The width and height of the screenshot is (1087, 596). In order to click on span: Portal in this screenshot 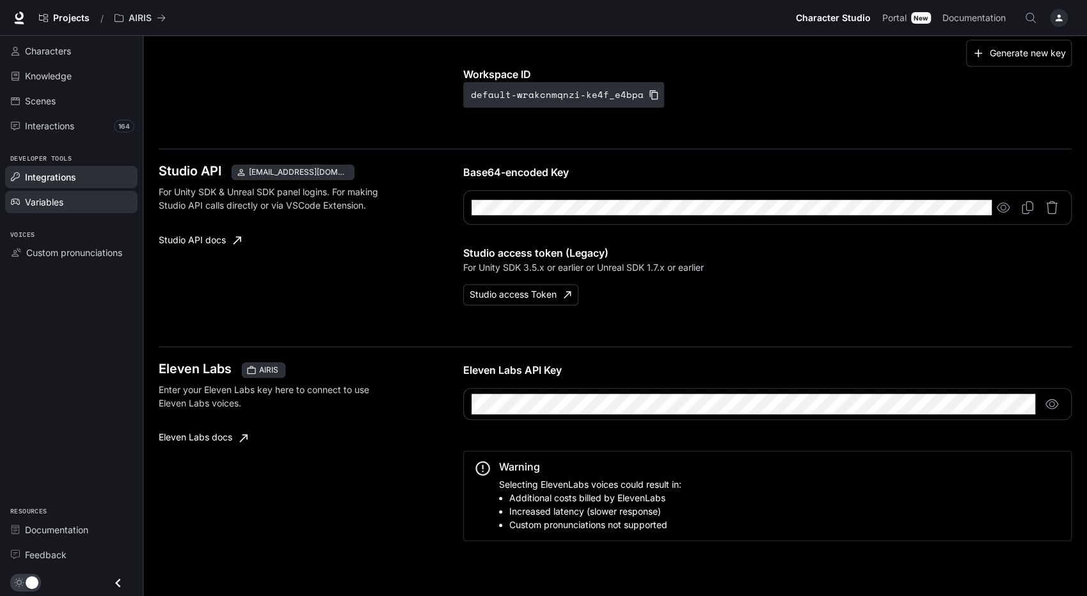, I will do `click(895, 18)`.